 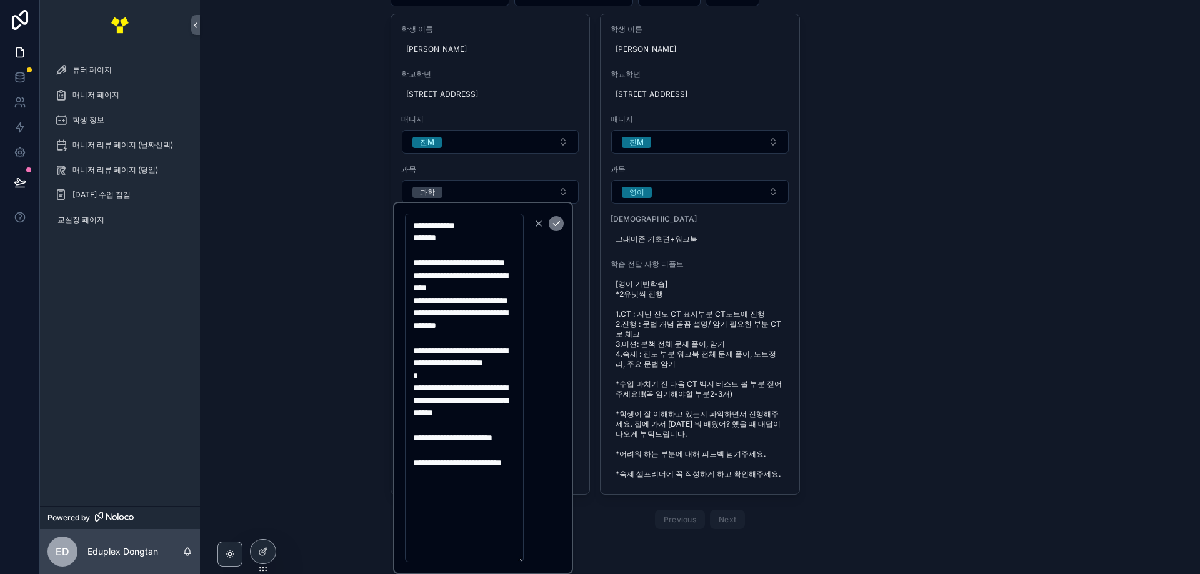 I want to click on span: 매니저 리뷰 페이지 (당일), so click(x=115, y=170).